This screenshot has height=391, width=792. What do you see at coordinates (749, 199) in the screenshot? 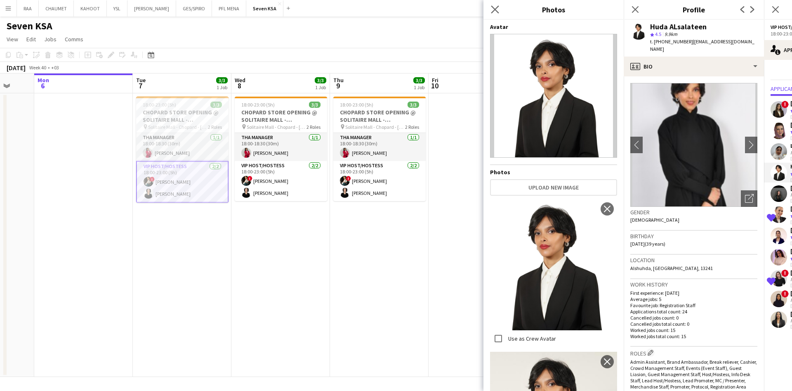
I see `div: Open photos pop-in` at bounding box center [749, 199].